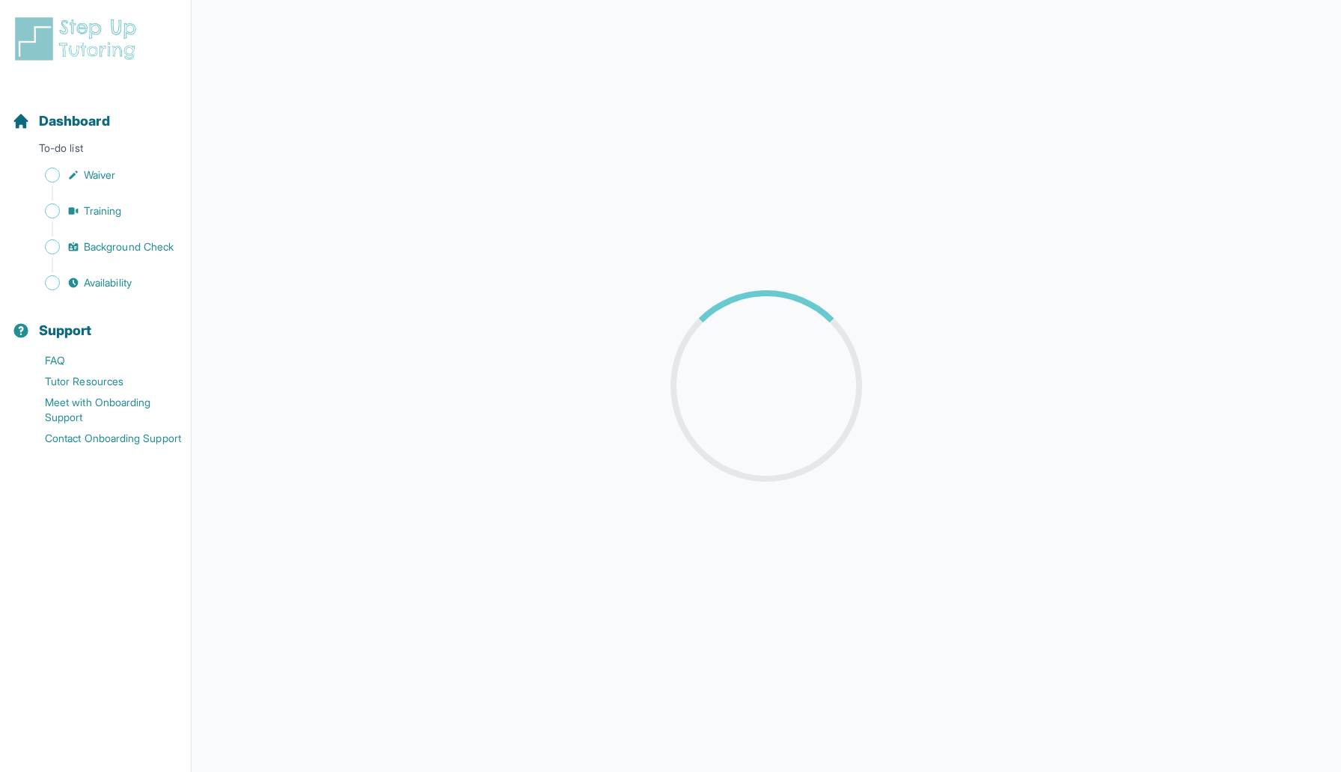  What do you see at coordinates (101, 283) in the screenshot?
I see `a: Availability` at bounding box center [101, 283].